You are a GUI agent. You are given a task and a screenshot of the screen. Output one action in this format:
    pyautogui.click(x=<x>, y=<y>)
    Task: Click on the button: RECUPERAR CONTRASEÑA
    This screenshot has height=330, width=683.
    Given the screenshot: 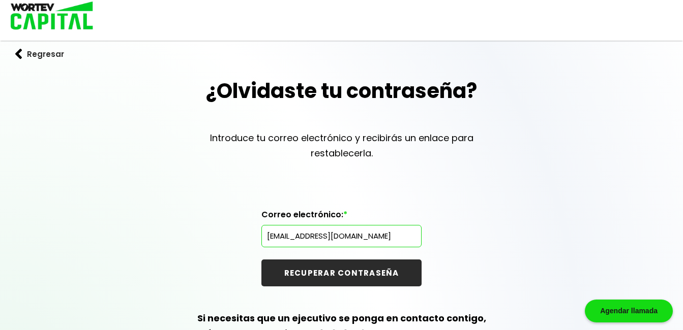 What is the action you would take?
    pyautogui.click(x=341, y=273)
    